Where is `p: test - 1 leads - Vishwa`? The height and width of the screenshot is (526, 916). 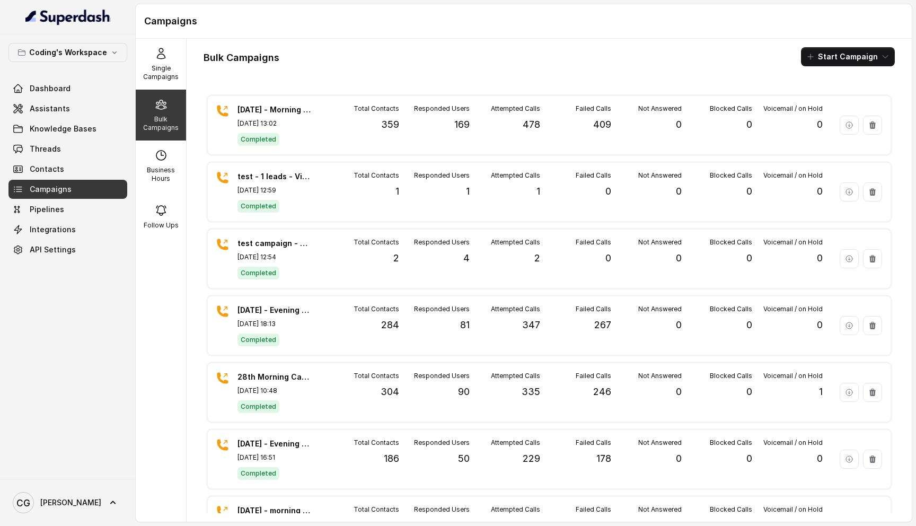
p: test - 1 leads - Vishwa is located at coordinates (275, 177).